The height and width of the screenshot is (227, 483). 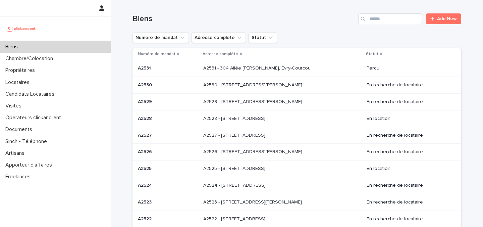 What do you see at coordinates (16, 153) in the screenshot?
I see `p: Artisans` at bounding box center [16, 153].